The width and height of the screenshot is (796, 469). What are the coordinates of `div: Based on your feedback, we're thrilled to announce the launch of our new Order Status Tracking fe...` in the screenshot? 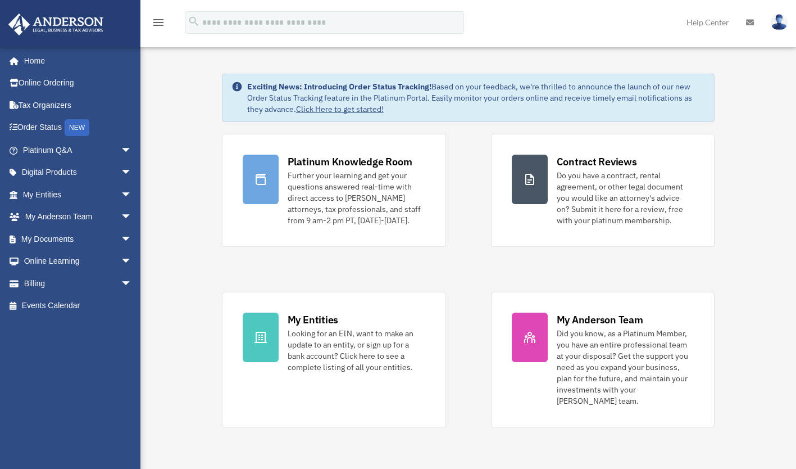 It's located at (477, 98).